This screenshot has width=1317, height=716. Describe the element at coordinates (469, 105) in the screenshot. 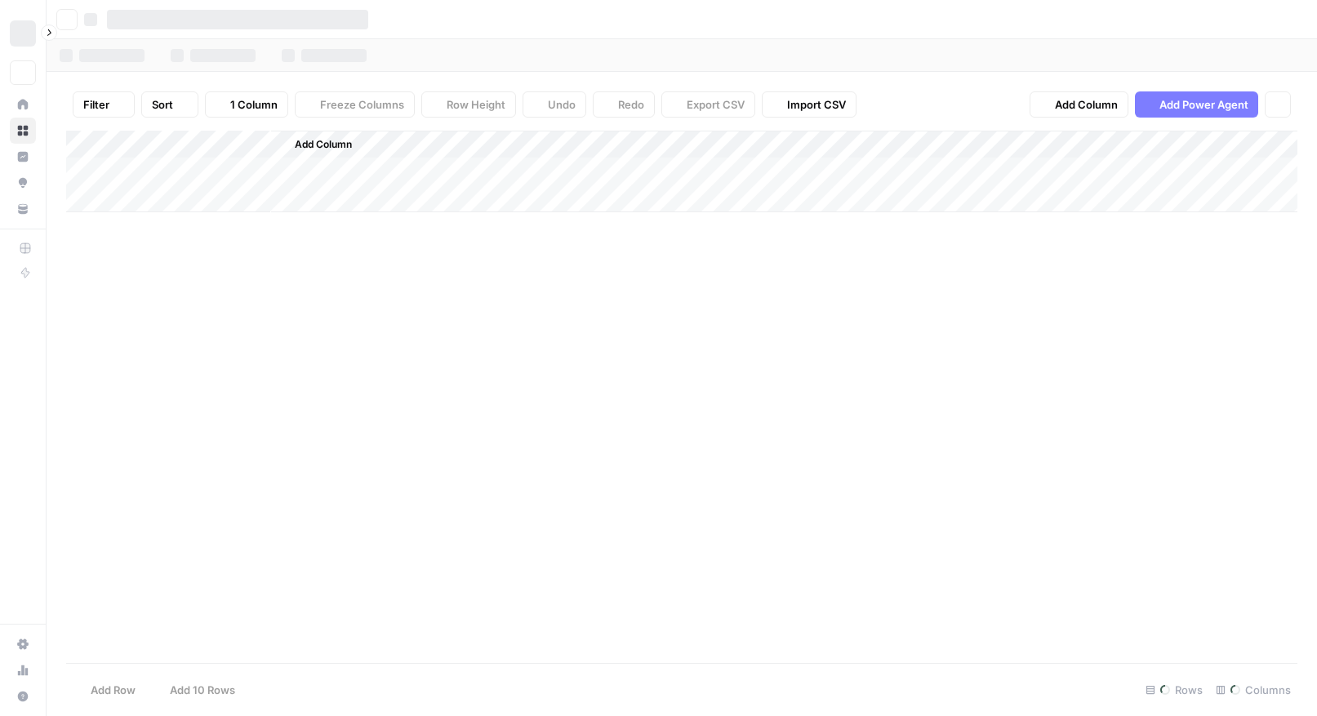

I see `button: Row Height` at that location.